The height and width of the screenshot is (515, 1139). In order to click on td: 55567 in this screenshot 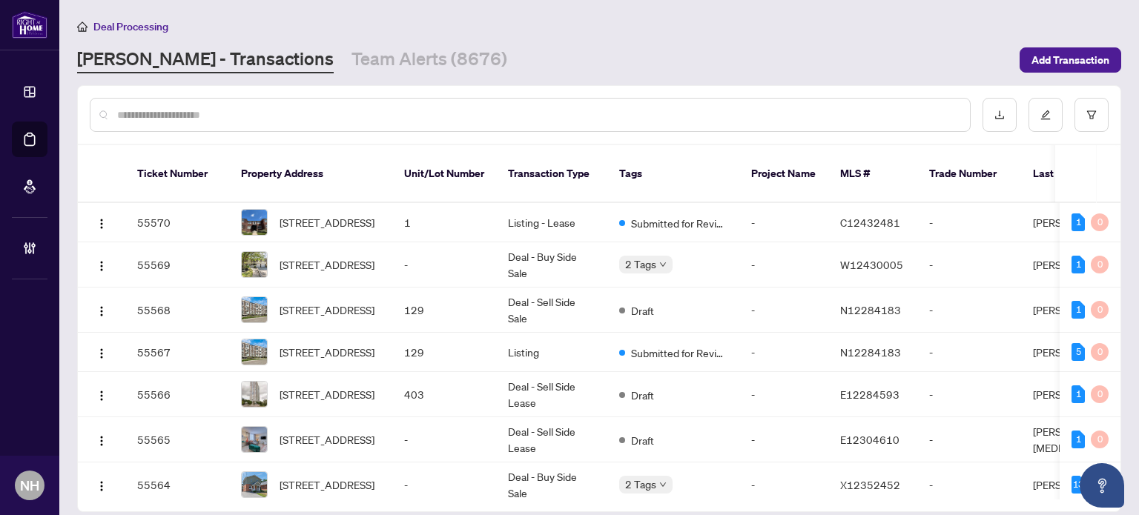, I will do `click(177, 352)`.